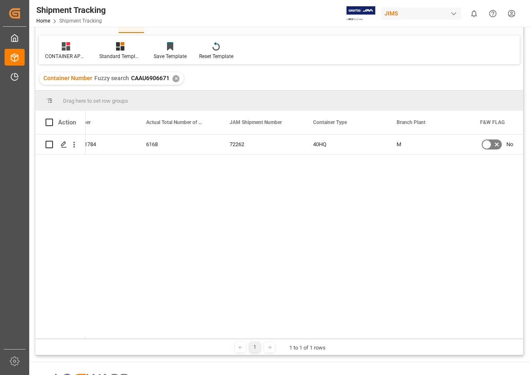 The height and width of the screenshot is (375, 531). What do you see at coordinates (61, 145) in the screenshot?
I see `div: Press SPACE to select this row.` at bounding box center [61, 145].